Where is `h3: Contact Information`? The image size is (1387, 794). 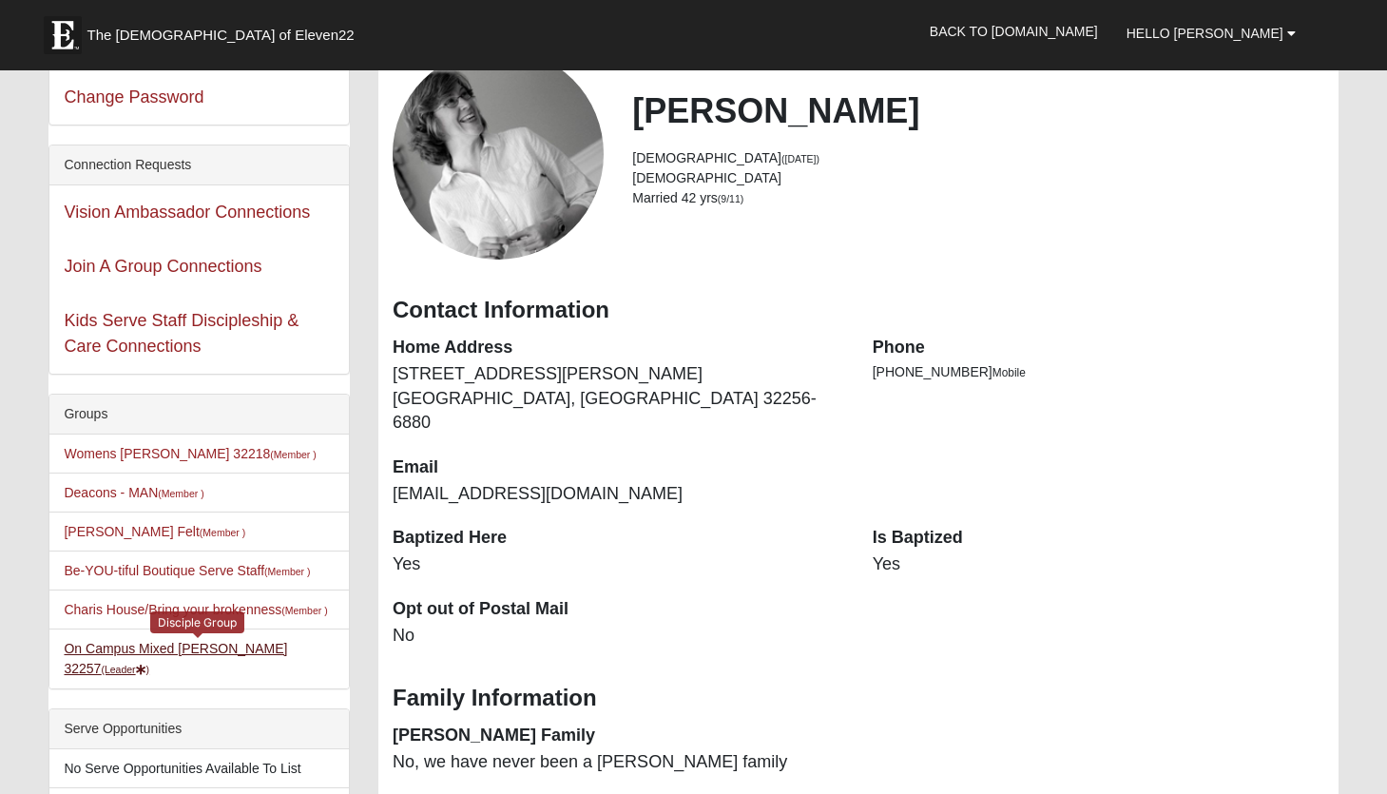
h3: Contact Information is located at coordinates (858, 310).